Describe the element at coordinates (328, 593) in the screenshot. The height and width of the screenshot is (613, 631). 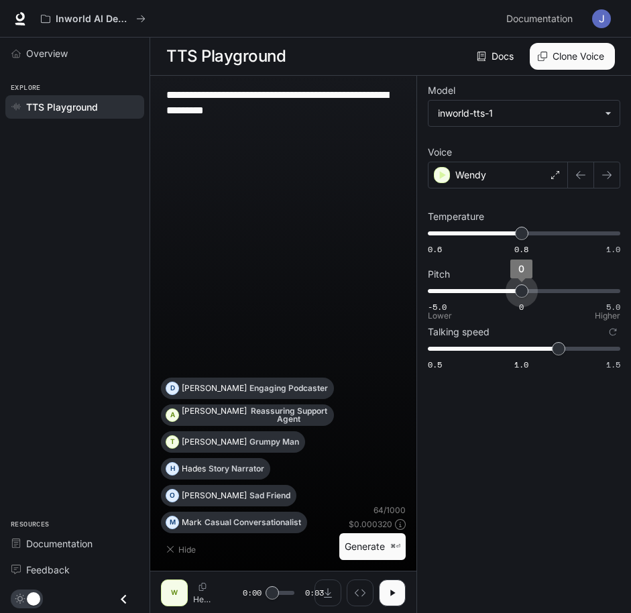
I see `button: Download audio` at that location.